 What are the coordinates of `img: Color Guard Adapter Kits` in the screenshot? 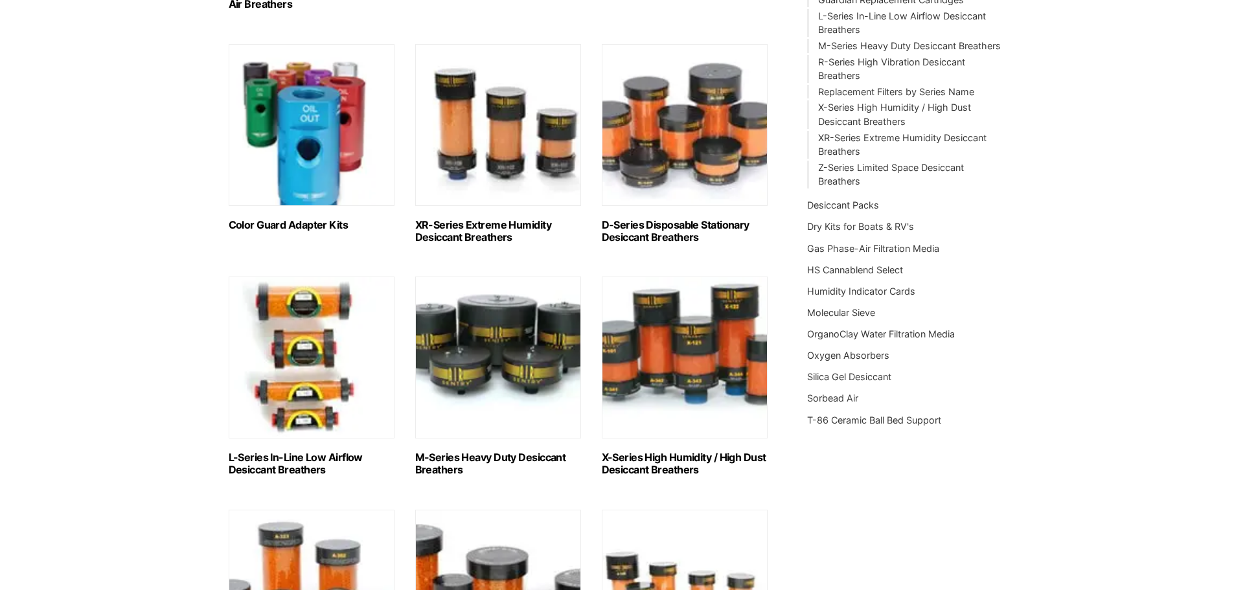 It's located at (312, 125).